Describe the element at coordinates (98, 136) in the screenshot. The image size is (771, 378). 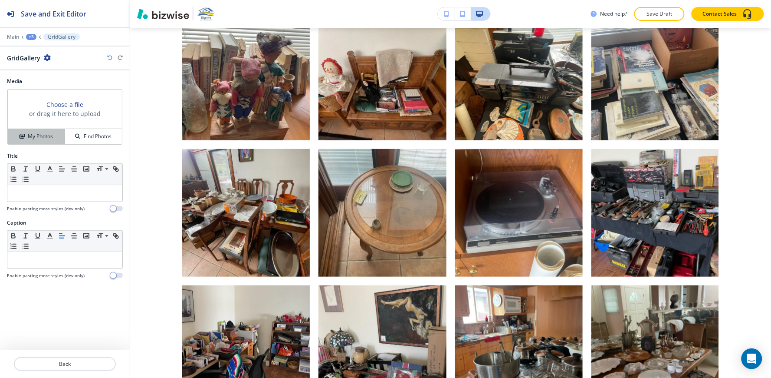
I see `h4: Find Photos` at that location.